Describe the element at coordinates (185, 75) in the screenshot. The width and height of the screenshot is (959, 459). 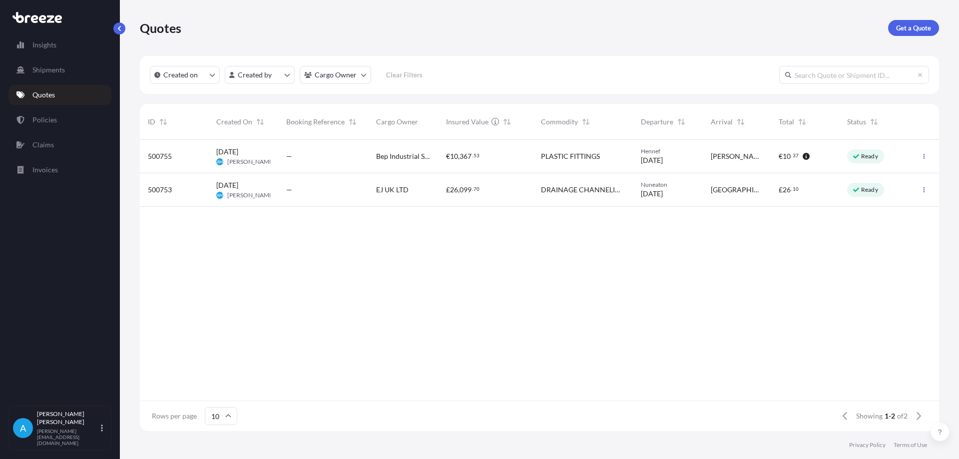
I see `button: createdOn Filter options` at that location.